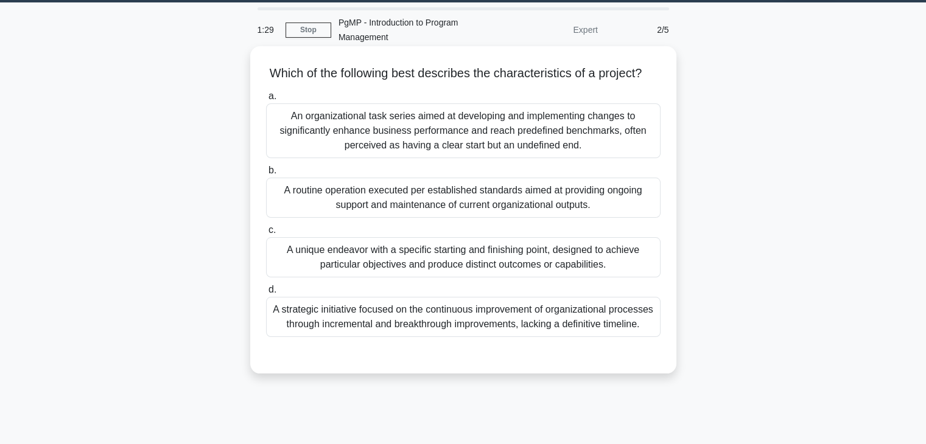 This screenshot has height=444, width=926. What do you see at coordinates (268, 30) in the screenshot?
I see `div: 1:29` at bounding box center [268, 30].